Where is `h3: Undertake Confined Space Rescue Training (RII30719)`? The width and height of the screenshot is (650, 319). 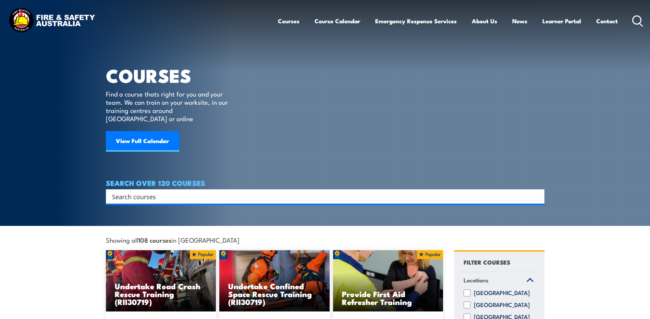 h3: Undertake Confined Space Rescue Training (RII30719) is located at coordinates (274, 294).